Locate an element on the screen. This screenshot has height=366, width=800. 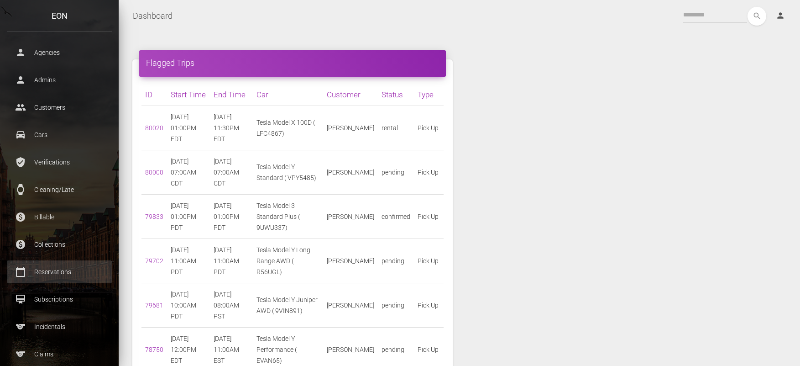
a: card_membership Subscriptions is located at coordinates (59, 299).